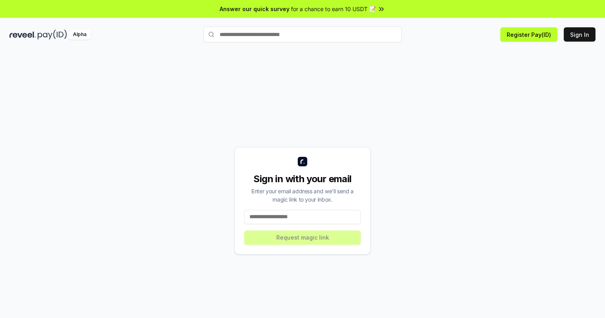 The width and height of the screenshot is (605, 318). What do you see at coordinates (334, 9) in the screenshot?
I see `span: for a chance to earn 10 USDT 📝` at bounding box center [334, 9].